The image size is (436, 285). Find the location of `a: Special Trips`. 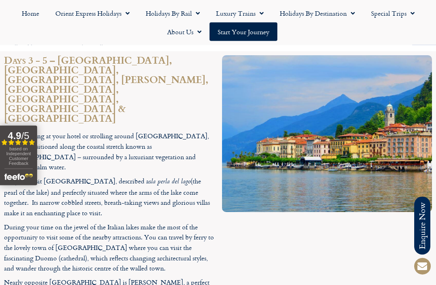

a: Special Trips is located at coordinates (393, 13).